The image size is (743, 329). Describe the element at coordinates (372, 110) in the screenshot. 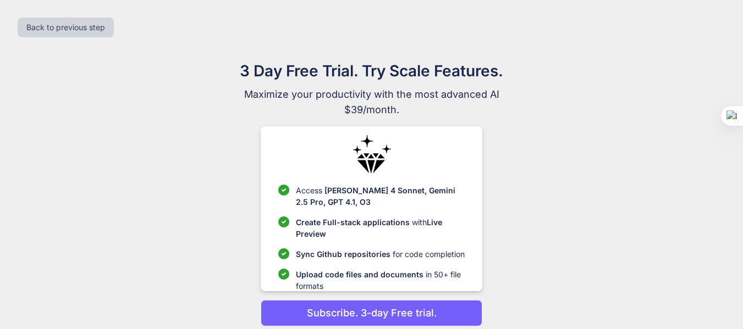

I see `span: $39/month.` at that location.